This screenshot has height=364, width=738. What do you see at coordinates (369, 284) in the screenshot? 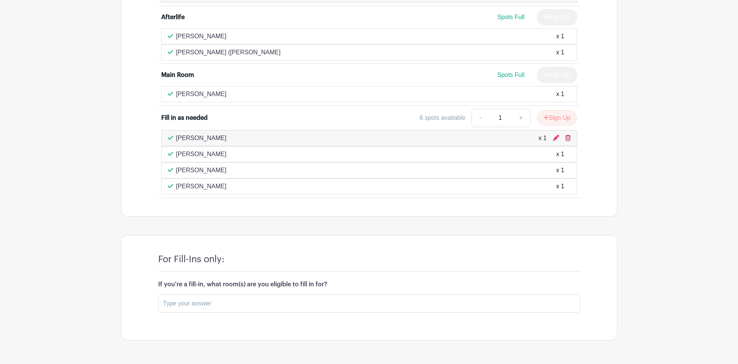
I see `h6: If you're a fill-in, what room(s) are you eligible to fill in for?` at bounding box center [369, 284].